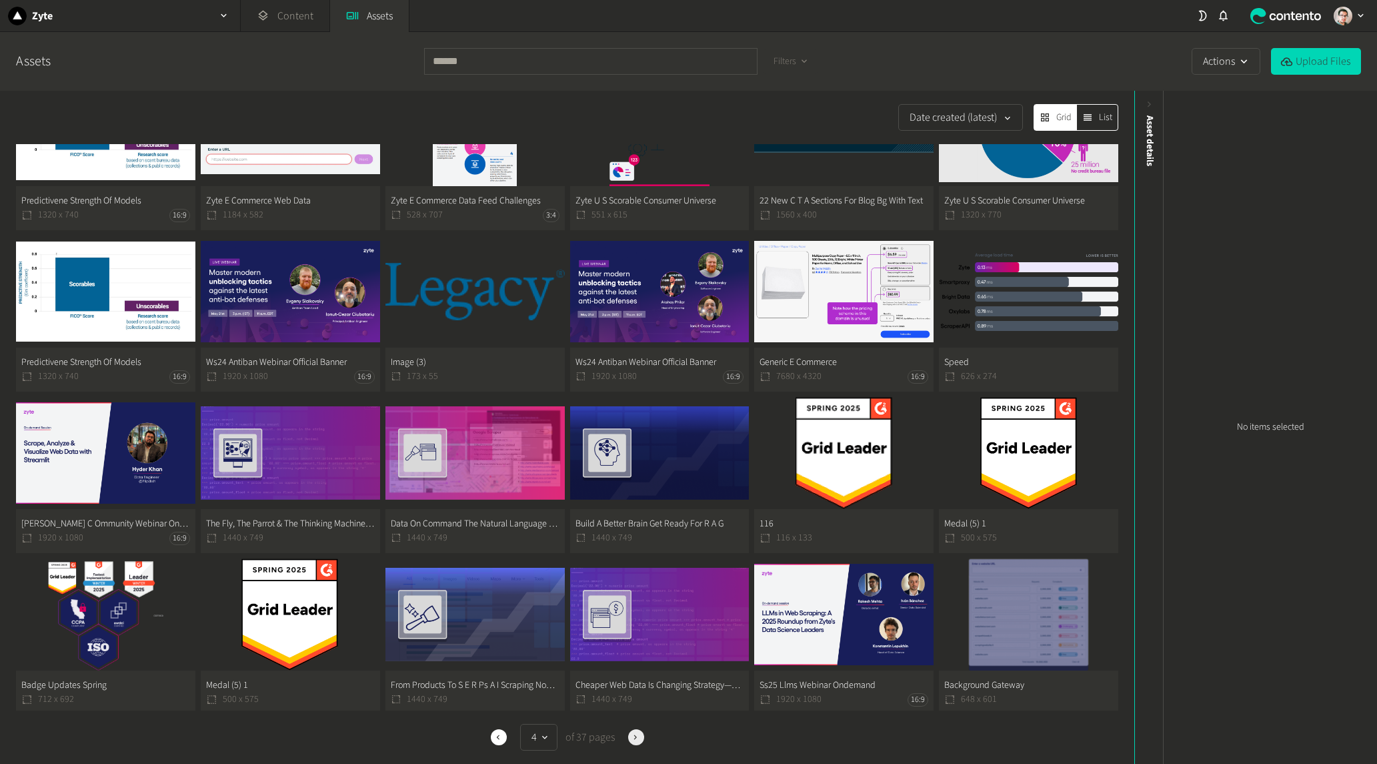 The image size is (1377, 764). Describe the element at coordinates (1343, 16) in the screenshot. I see `img: Lucas Pescador` at that location.